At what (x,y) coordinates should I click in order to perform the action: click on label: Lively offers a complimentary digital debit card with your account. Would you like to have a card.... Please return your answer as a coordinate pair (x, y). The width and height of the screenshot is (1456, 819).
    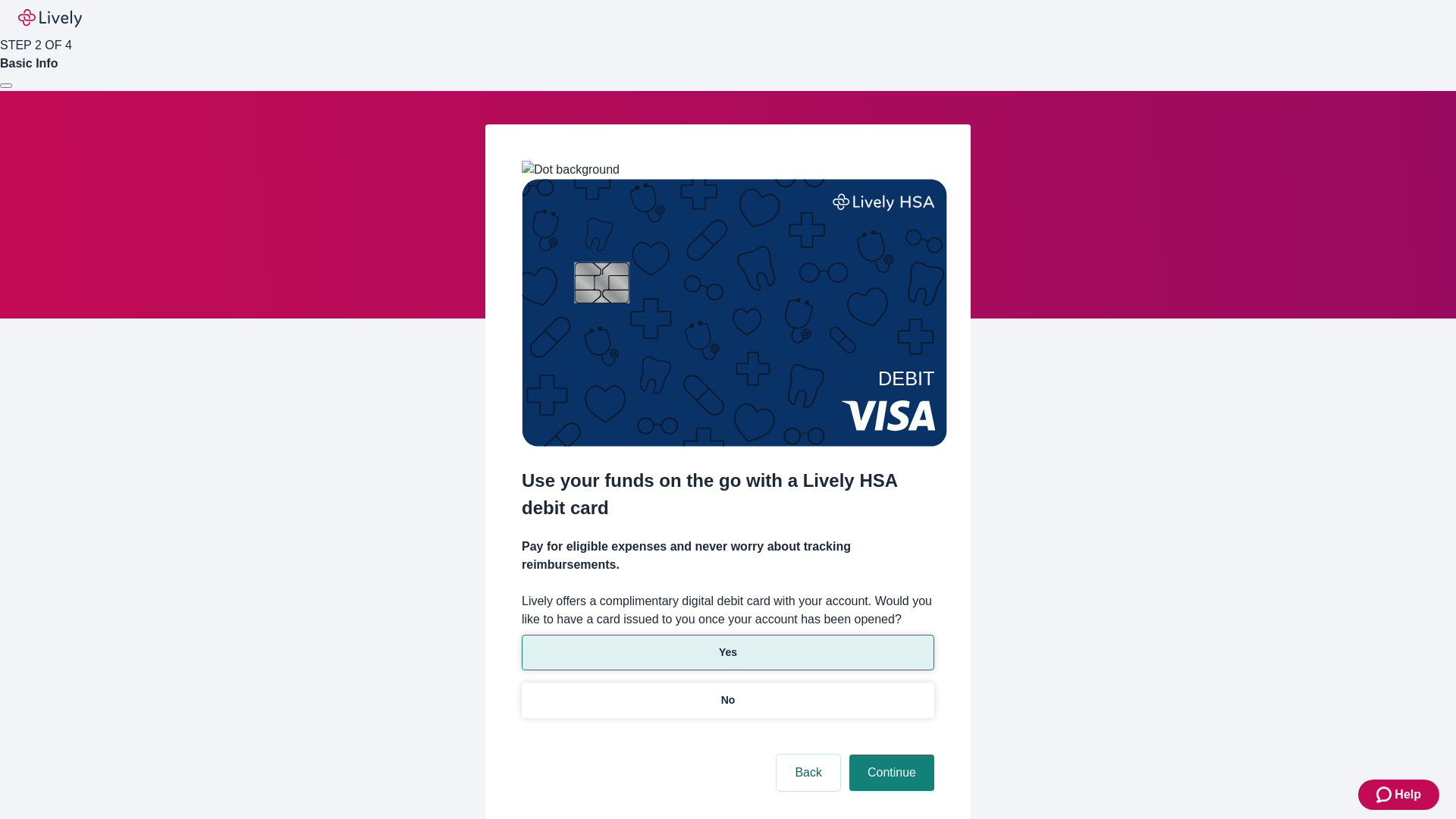
    Looking at the image, I should click on (728, 611).